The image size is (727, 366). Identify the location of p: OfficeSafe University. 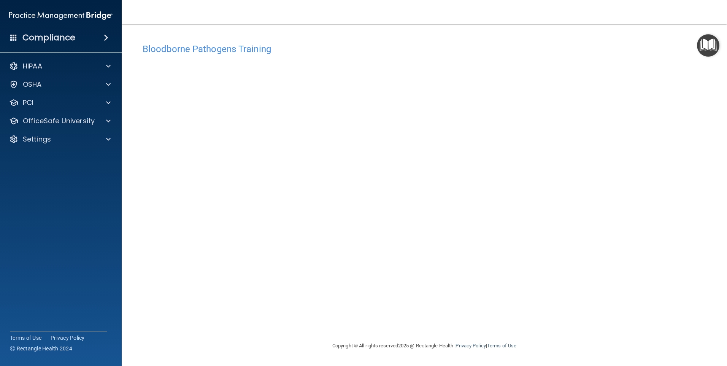
(59, 121).